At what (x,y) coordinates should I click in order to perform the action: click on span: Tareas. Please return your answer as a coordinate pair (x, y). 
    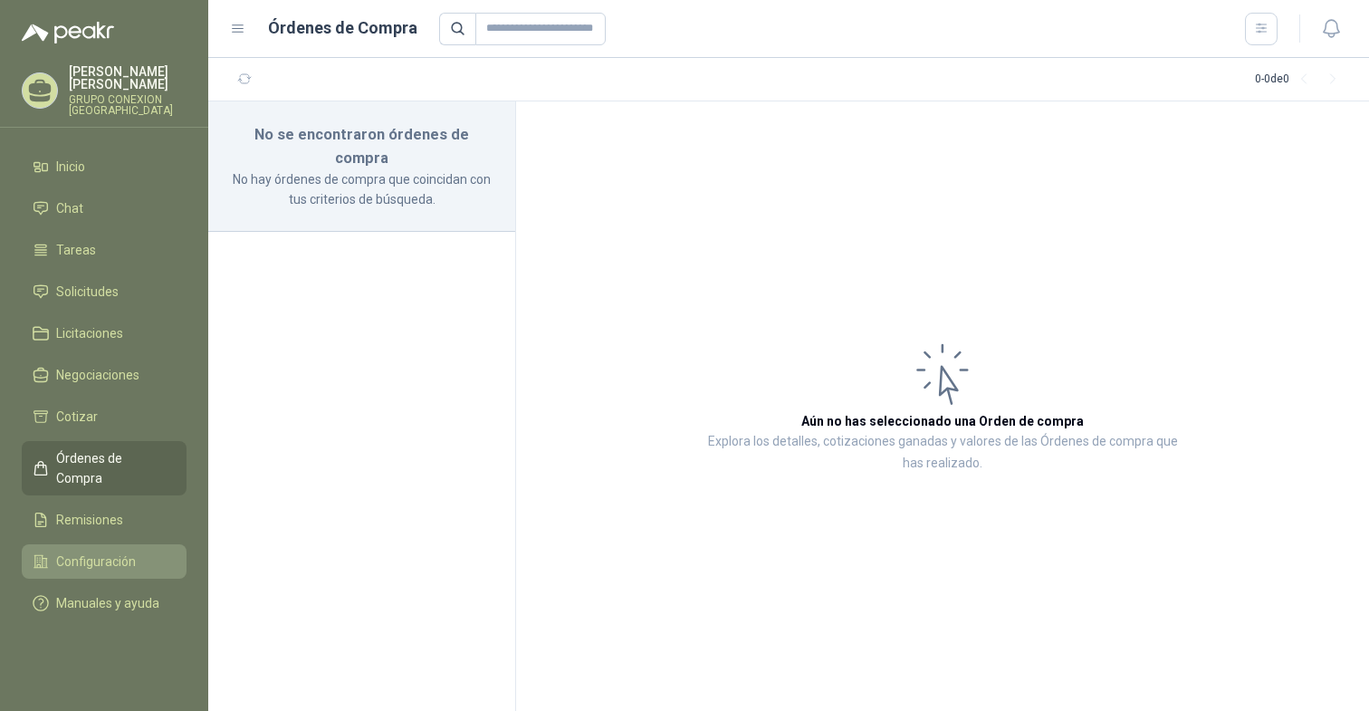
    Looking at the image, I should click on (76, 250).